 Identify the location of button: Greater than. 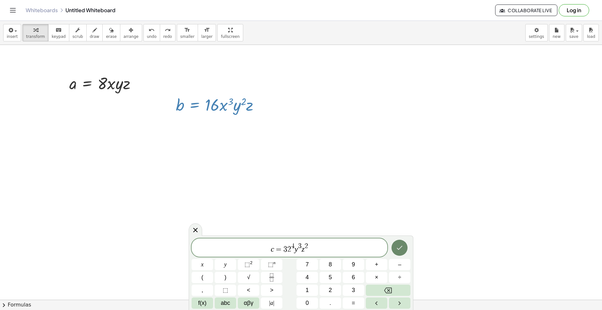
(271, 290).